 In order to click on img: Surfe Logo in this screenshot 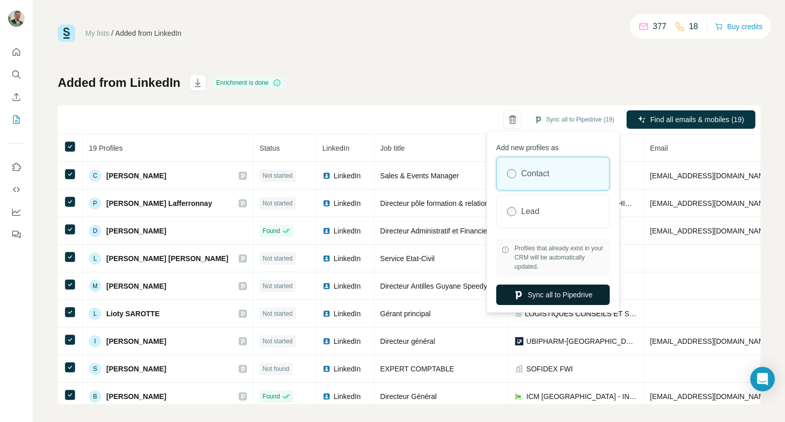, I will do `click(66, 33)`.